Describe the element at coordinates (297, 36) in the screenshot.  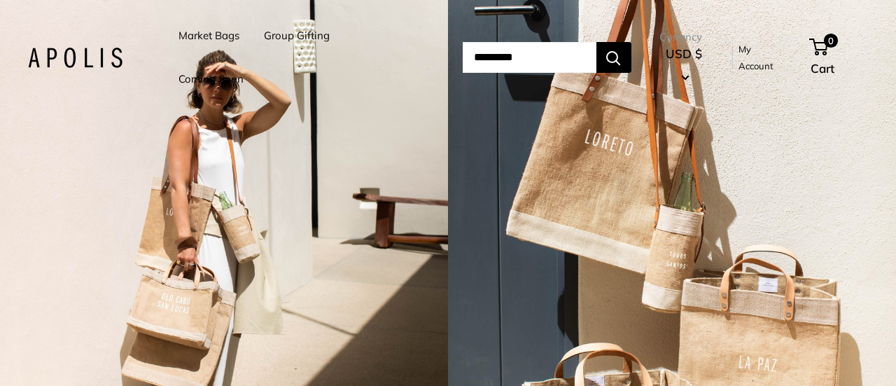
I see `a: Group Gifting` at that location.